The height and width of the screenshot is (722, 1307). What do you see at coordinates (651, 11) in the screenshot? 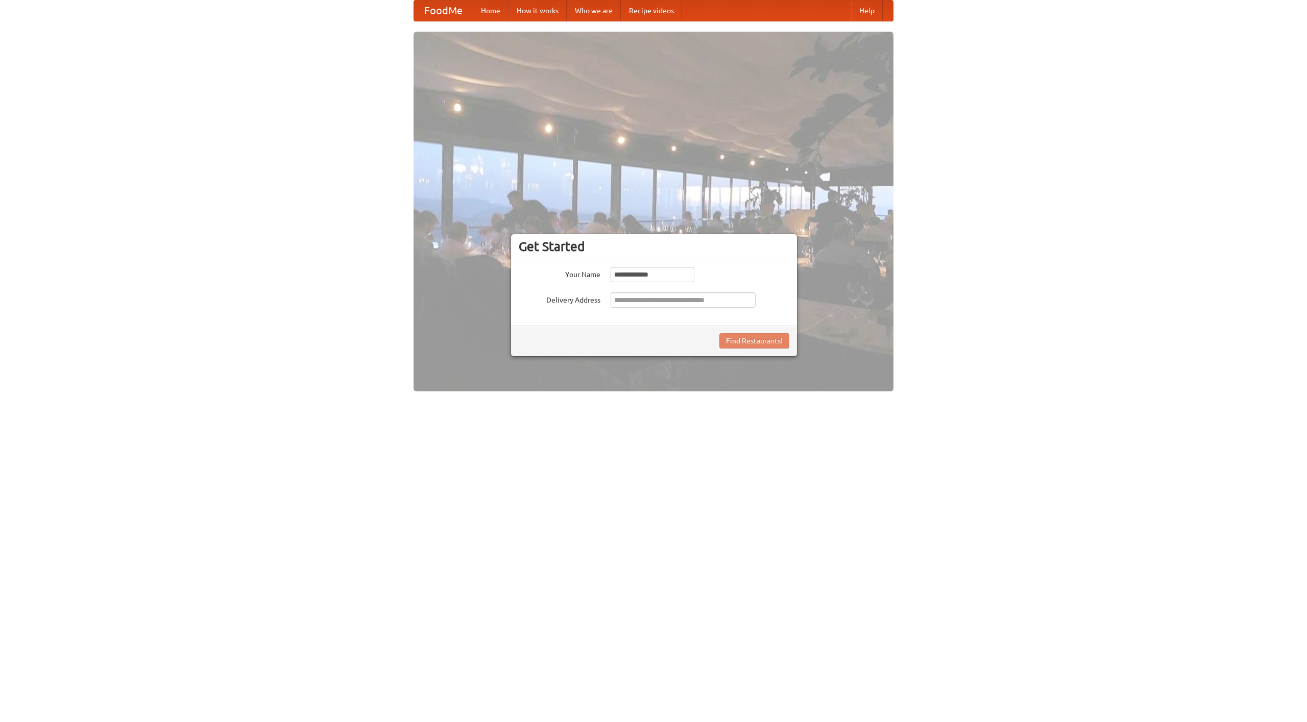
I see `a: Recipe videos` at bounding box center [651, 11].